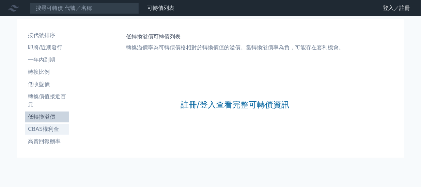 This screenshot has height=187, width=421. Describe the element at coordinates (47, 35) in the screenshot. I see `a: 按代號排序` at that location.